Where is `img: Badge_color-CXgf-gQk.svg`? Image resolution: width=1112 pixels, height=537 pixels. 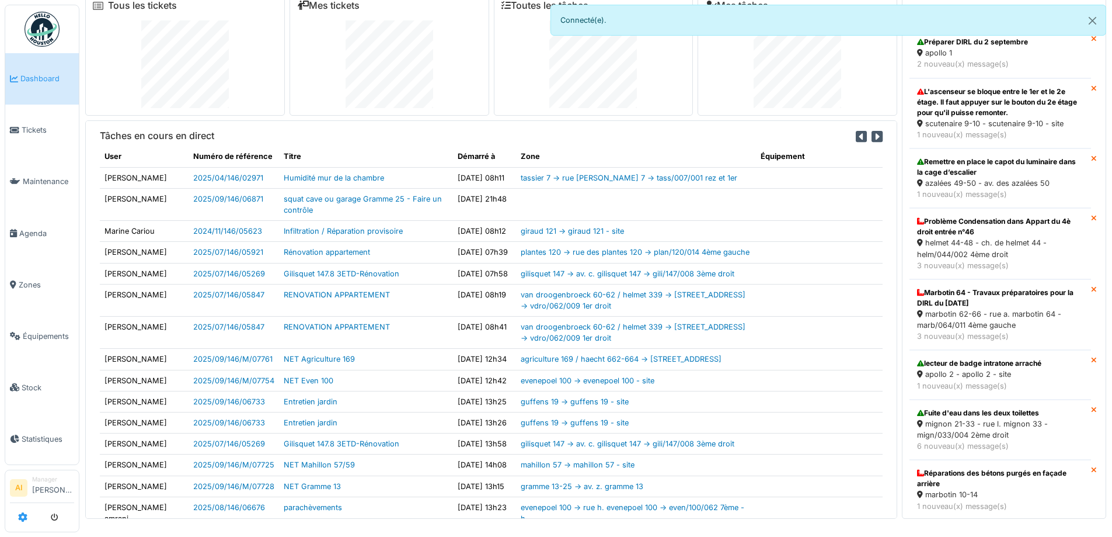 img: Badge_color-CXgf-gQk.svg is located at coordinates (42, 29).